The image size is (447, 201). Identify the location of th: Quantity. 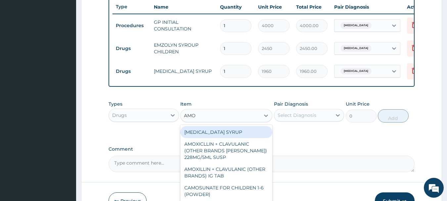
(236, 7).